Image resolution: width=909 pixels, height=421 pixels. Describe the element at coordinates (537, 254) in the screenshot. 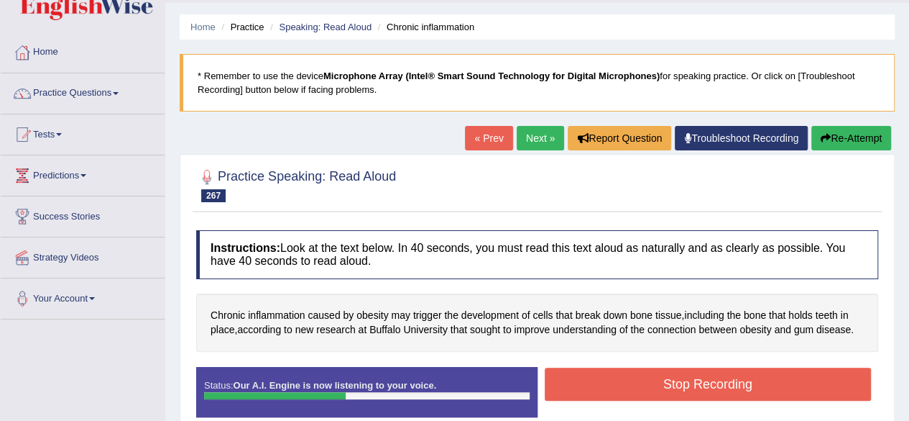

I see `h4: Look at the text below. In 40 seconds, you must read this text aloud as naturally and as clearly ...` at that location.